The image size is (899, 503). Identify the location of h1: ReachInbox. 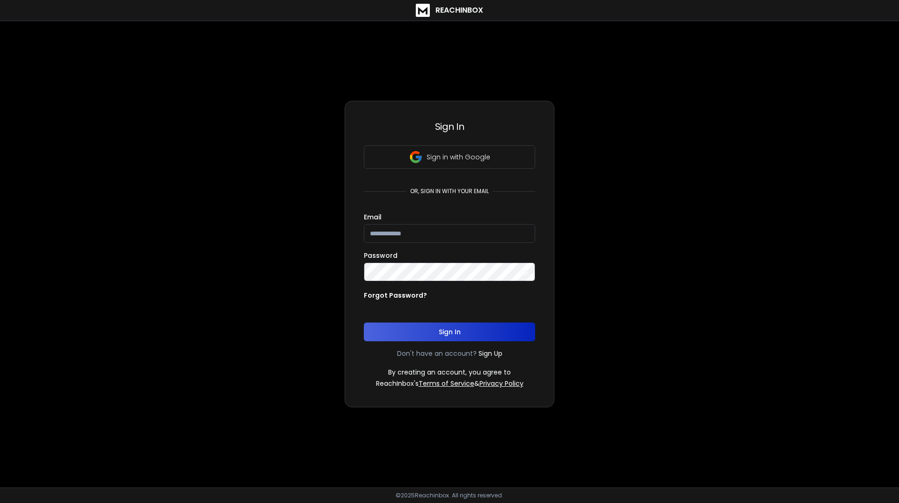
(460, 10).